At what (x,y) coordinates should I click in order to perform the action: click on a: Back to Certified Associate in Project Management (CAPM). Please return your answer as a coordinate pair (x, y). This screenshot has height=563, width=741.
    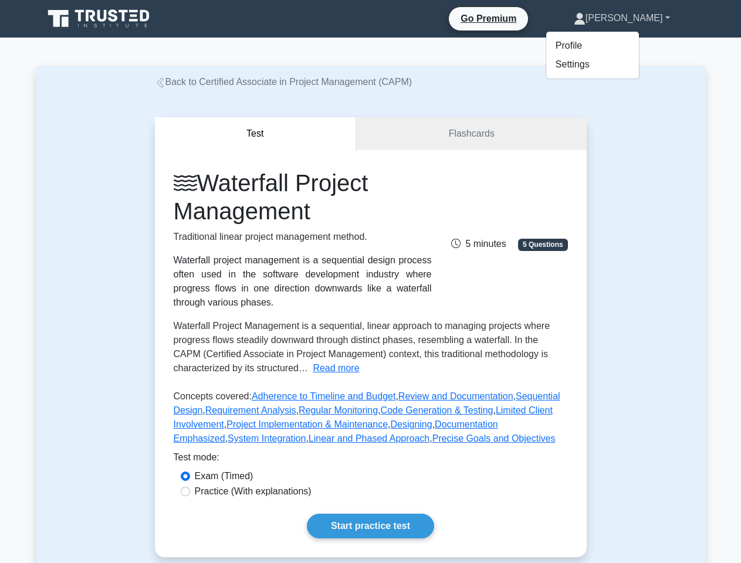
    Looking at the image, I should click on (283, 82).